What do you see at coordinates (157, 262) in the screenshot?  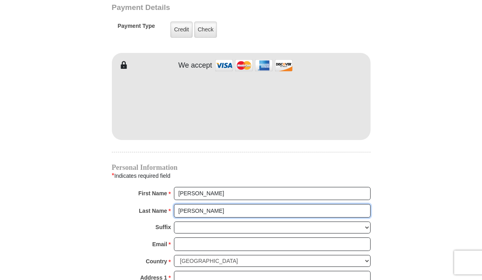 I see `strong: Country` at bounding box center [157, 262].